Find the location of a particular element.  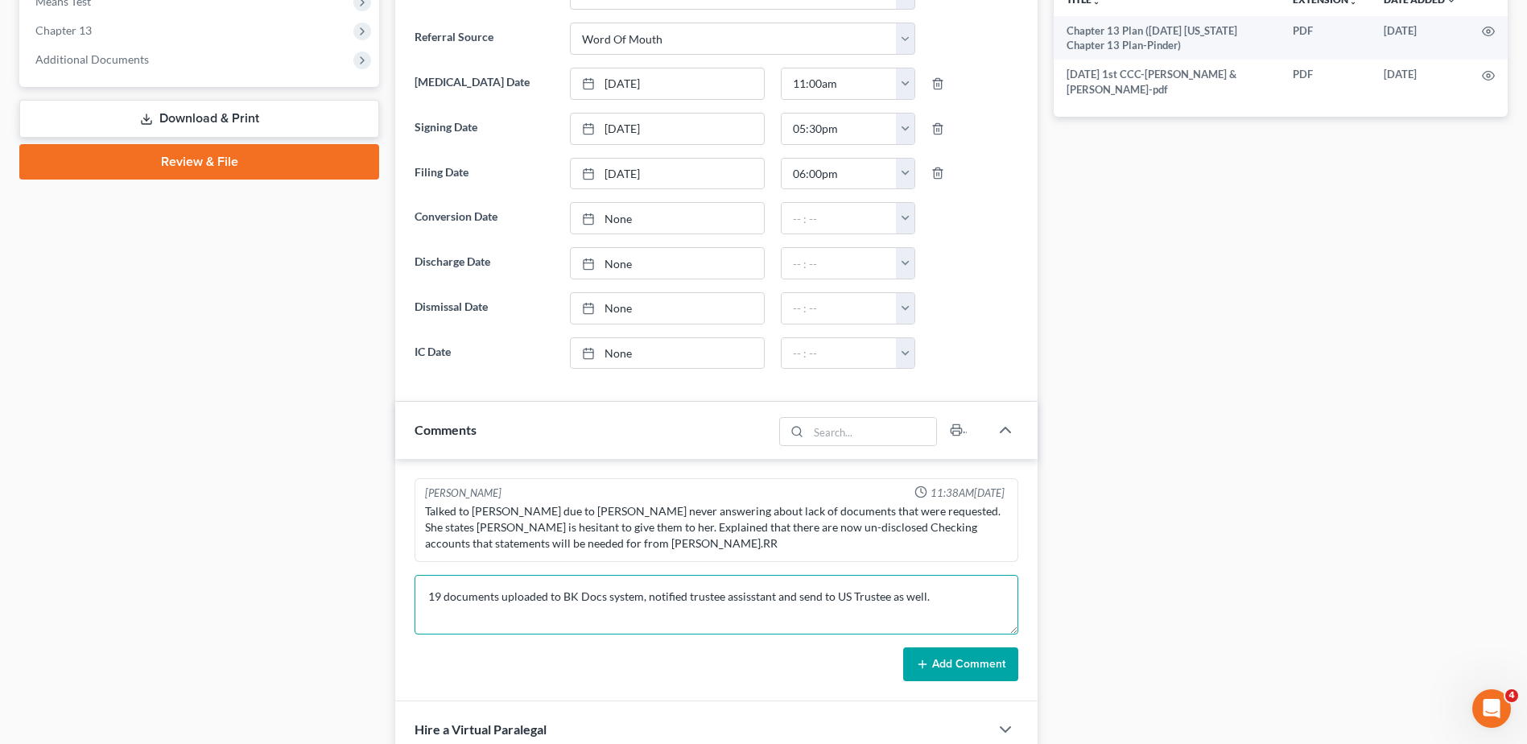

span: Chapter 13 is located at coordinates (64, 30).